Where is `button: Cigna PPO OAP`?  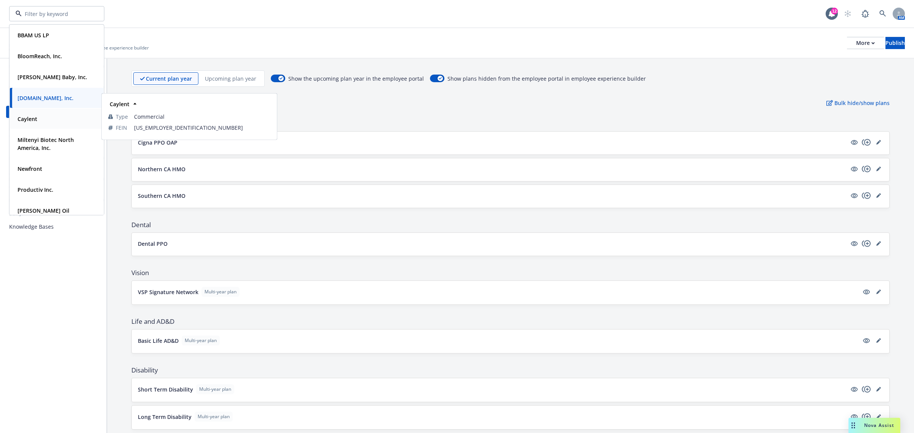 button: Cigna PPO OAP is located at coordinates (492, 142).